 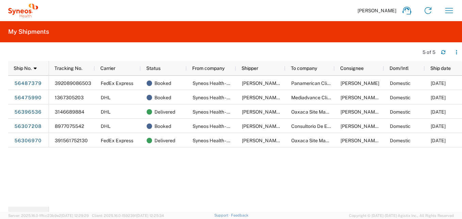 I want to click on span: Marco Sanchez Bustillos, so click(x=380, y=97).